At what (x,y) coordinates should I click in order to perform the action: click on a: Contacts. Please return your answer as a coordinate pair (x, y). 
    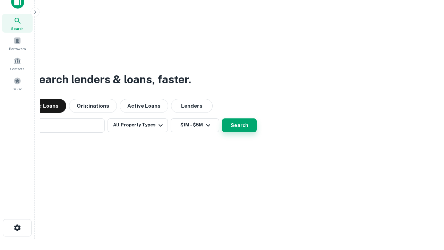
    Looking at the image, I should click on (17, 63).